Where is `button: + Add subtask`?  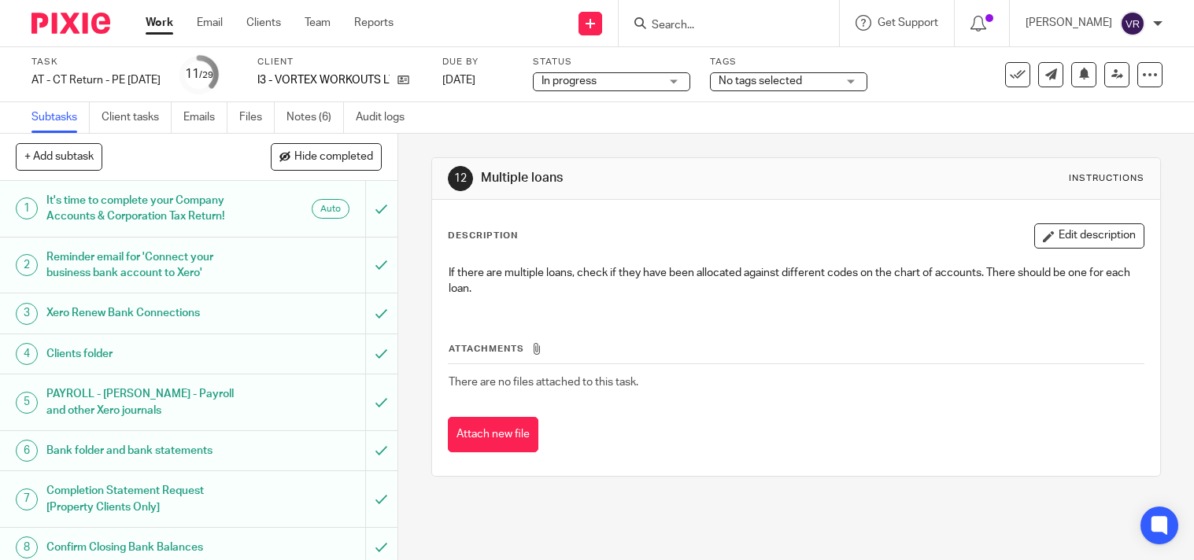 button: + Add subtask is located at coordinates (59, 157).